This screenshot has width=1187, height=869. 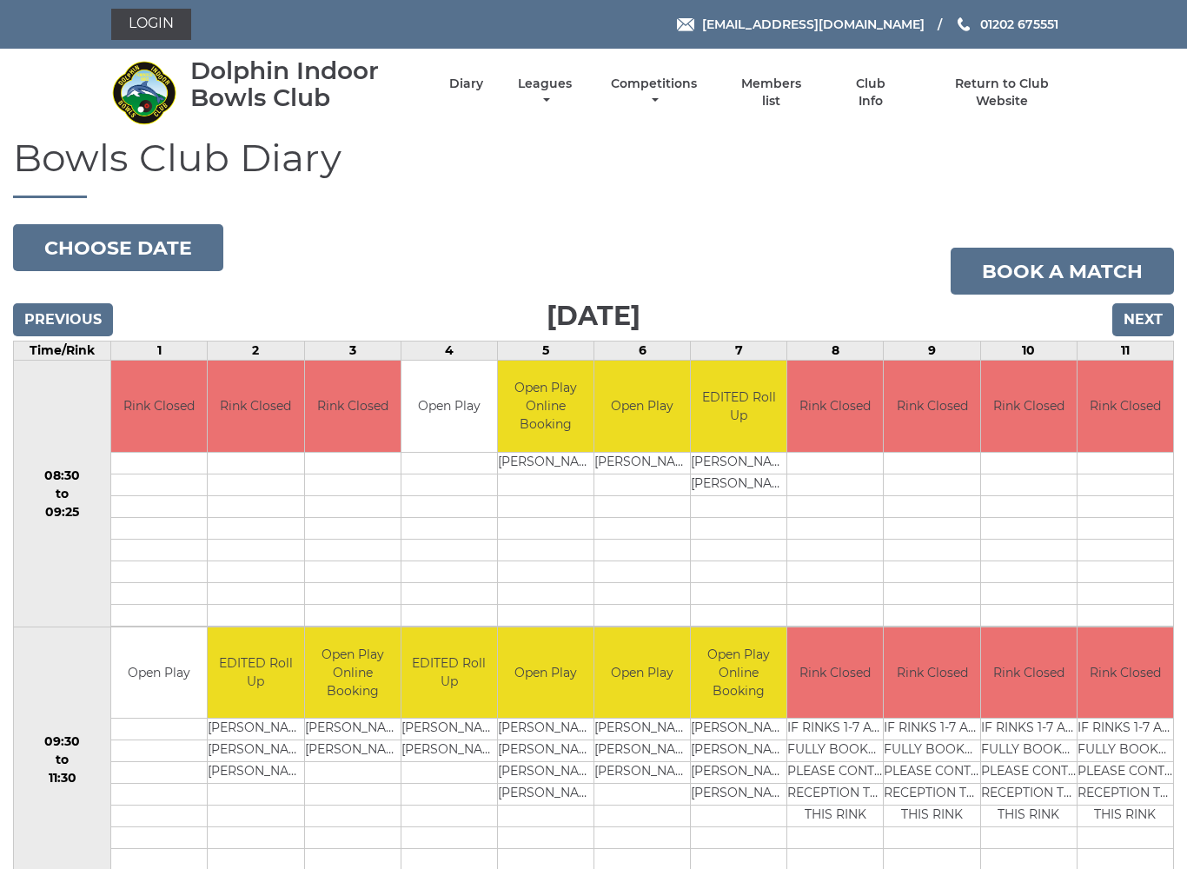 I want to click on td: 7, so click(x=739, y=351).